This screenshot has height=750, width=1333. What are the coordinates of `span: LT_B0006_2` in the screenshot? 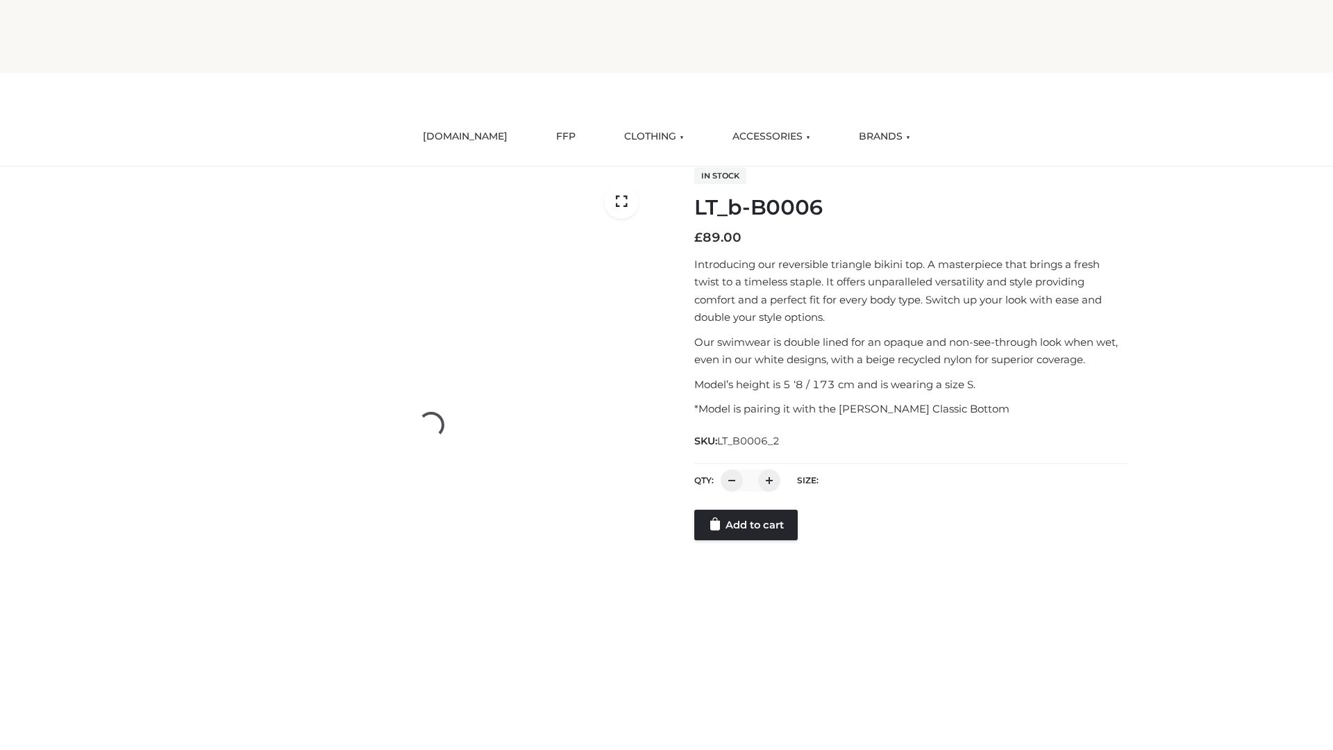 It's located at (748, 441).